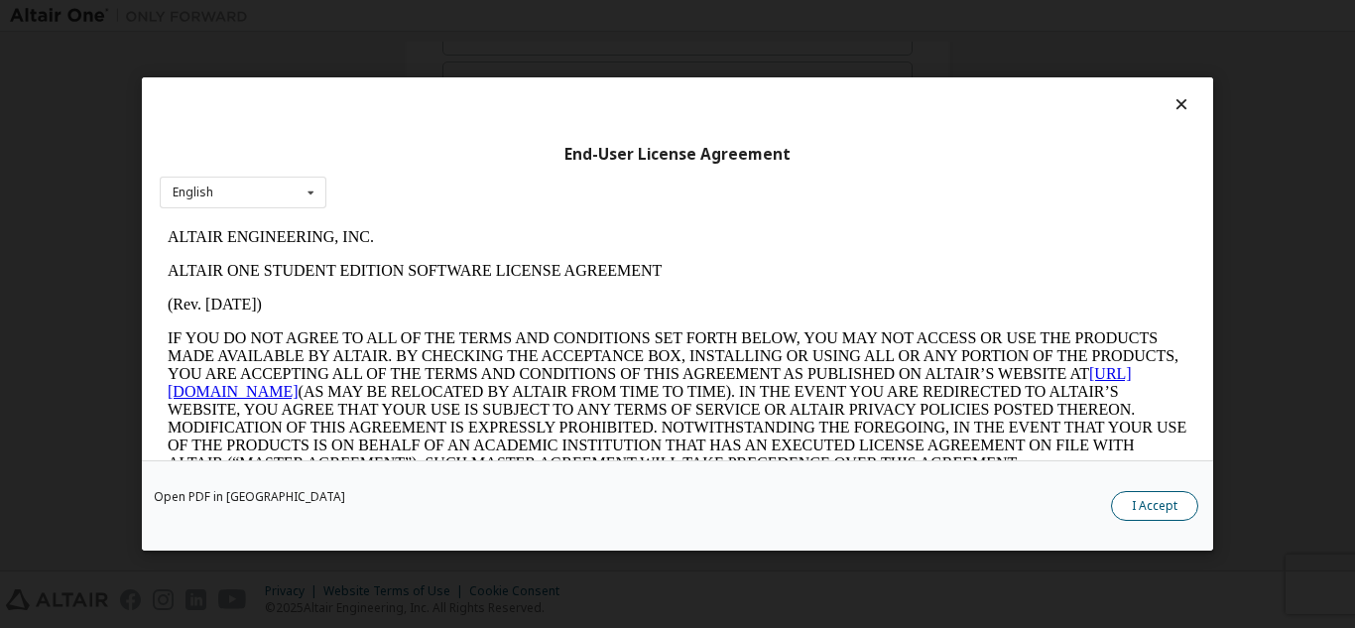  Describe the element at coordinates (1154, 506) in the screenshot. I see `button: I Accept` at that location.